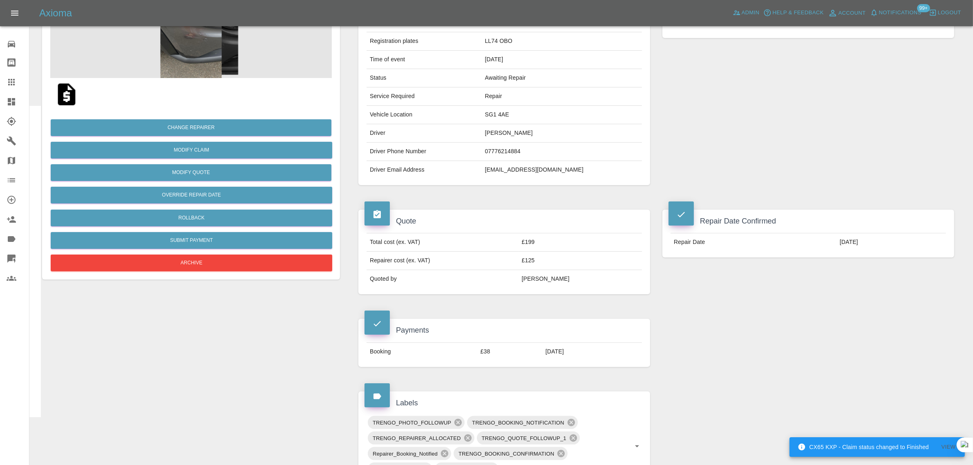 This screenshot has height=465, width=973. I want to click on td: Total cost (ex. VAT), so click(442, 242).